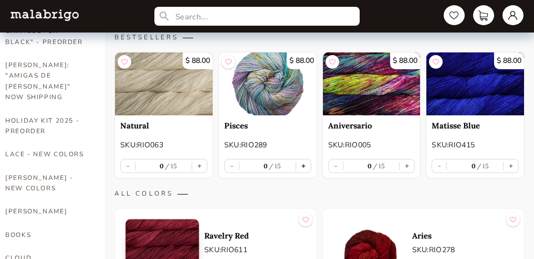 The width and height of the screenshot is (534, 259). I want to click on img: Pisces, so click(268, 84).